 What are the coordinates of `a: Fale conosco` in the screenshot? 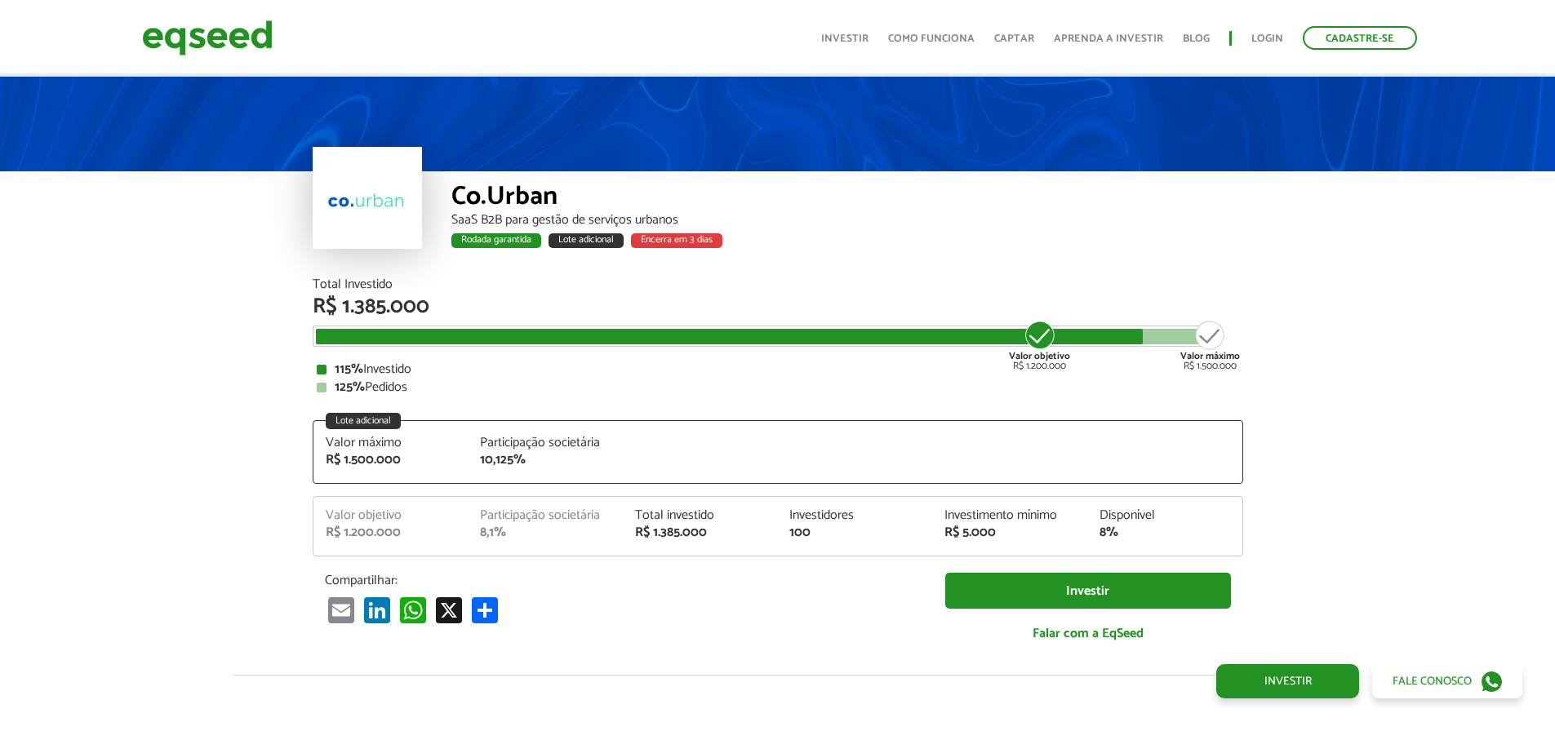 It's located at (1447, 682).